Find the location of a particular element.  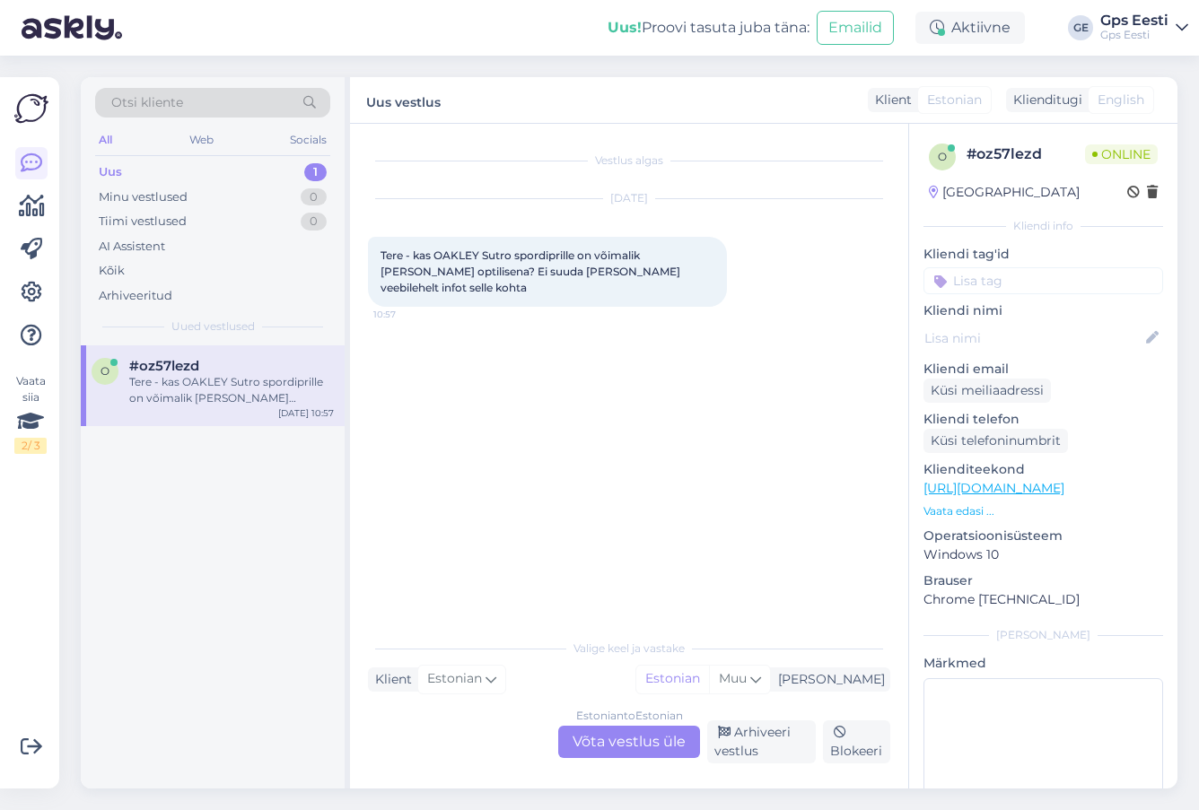

div: Vaata siia is located at coordinates (31, 414).